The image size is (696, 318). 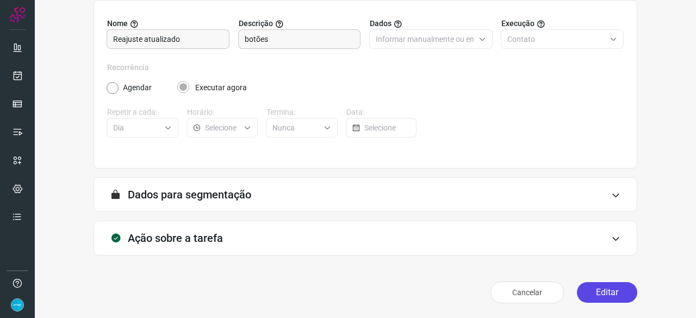 What do you see at coordinates (527, 292) in the screenshot?
I see `button: Cancelar` at bounding box center [527, 292].